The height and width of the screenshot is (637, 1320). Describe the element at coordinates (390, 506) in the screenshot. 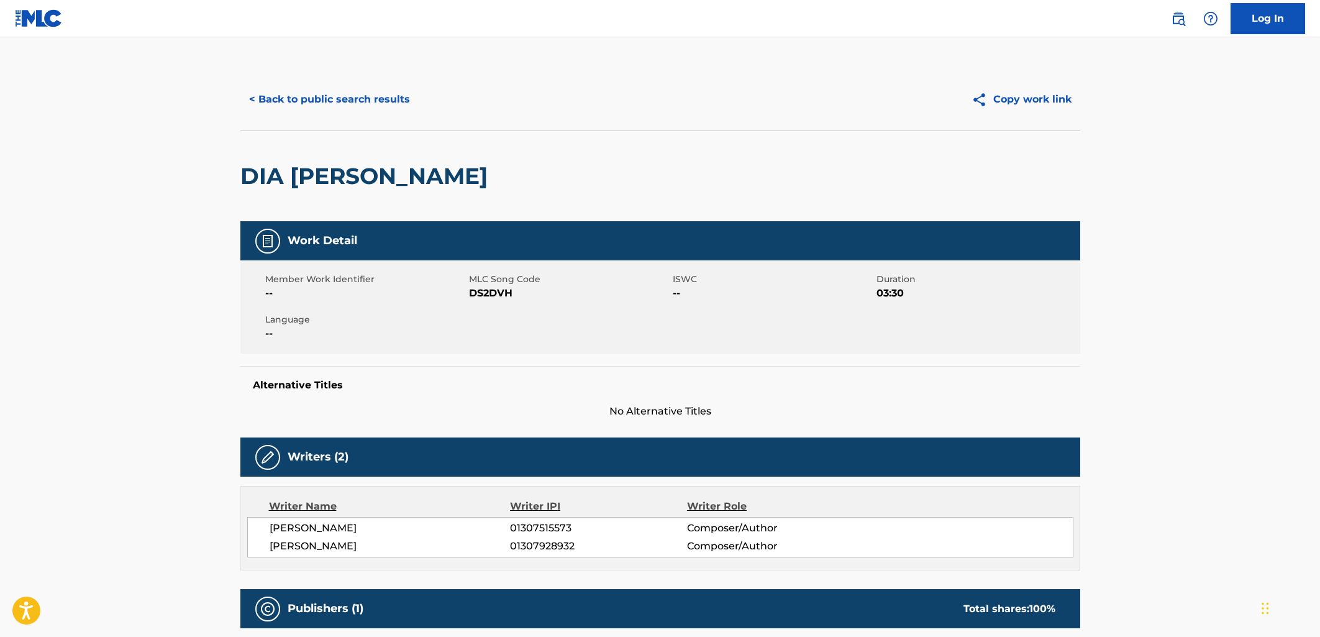

I see `div: Writer Name` at that location.